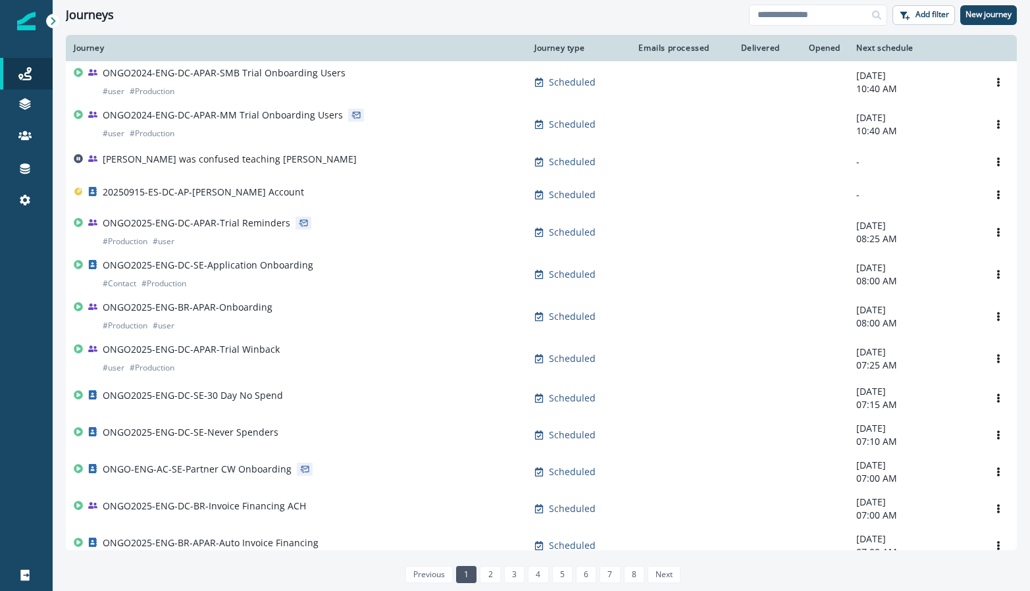 The width and height of the screenshot is (1030, 591). Describe the element at coordinates (671, 48) in the screenshot. I see `div: Emails processed` at that location.